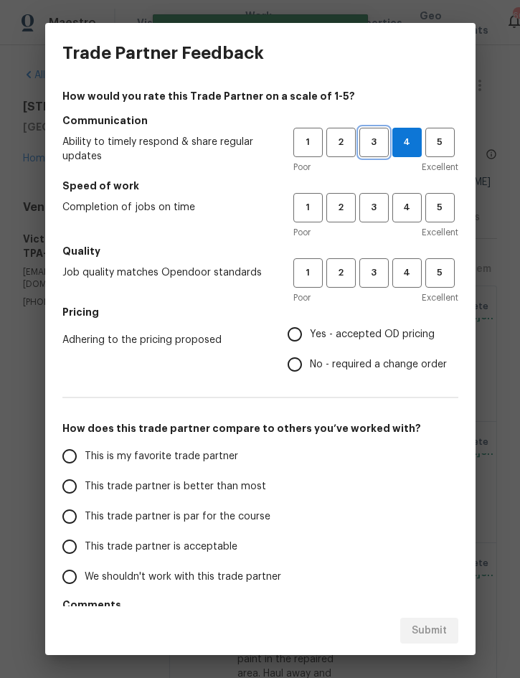  What do you see at coordinates (260, 120) in the screenshot?
I see `h5: Communication` at bounding box center [260, 120].